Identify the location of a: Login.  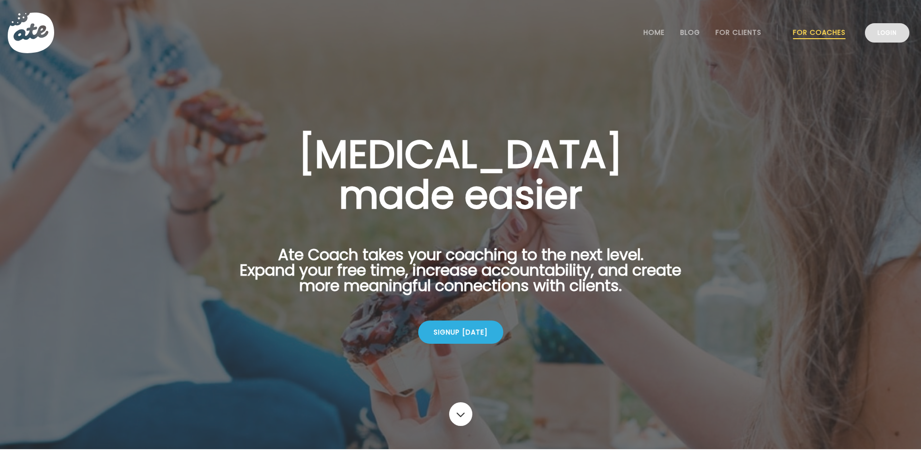
(887, 33).